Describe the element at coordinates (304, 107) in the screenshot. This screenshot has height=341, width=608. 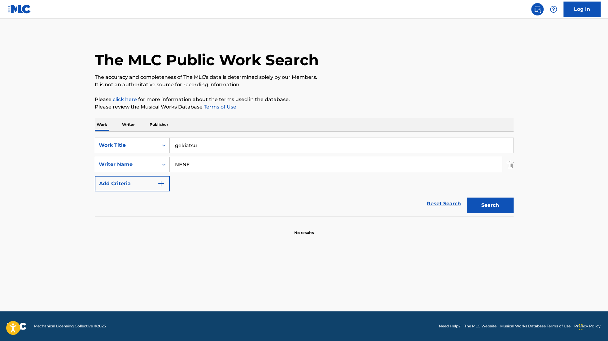
I see `p: Please review the Musical Works Database` at that location.